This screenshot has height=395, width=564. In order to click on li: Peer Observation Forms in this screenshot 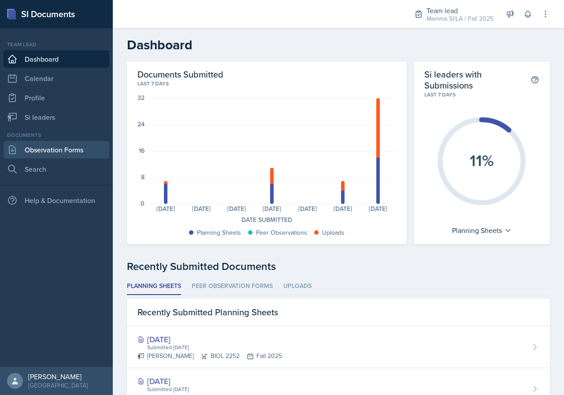, I will do `click(232, 286)`.